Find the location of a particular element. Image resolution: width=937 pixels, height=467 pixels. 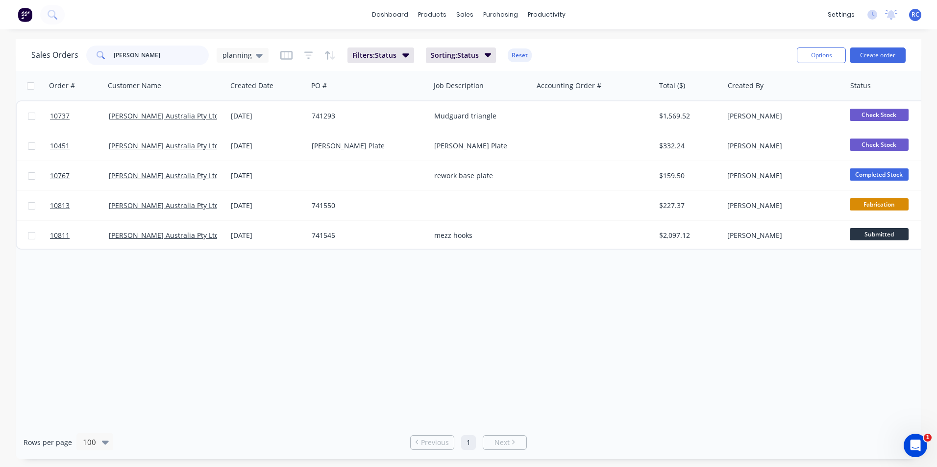

div: purchasing is located at coordinates (500, 15).